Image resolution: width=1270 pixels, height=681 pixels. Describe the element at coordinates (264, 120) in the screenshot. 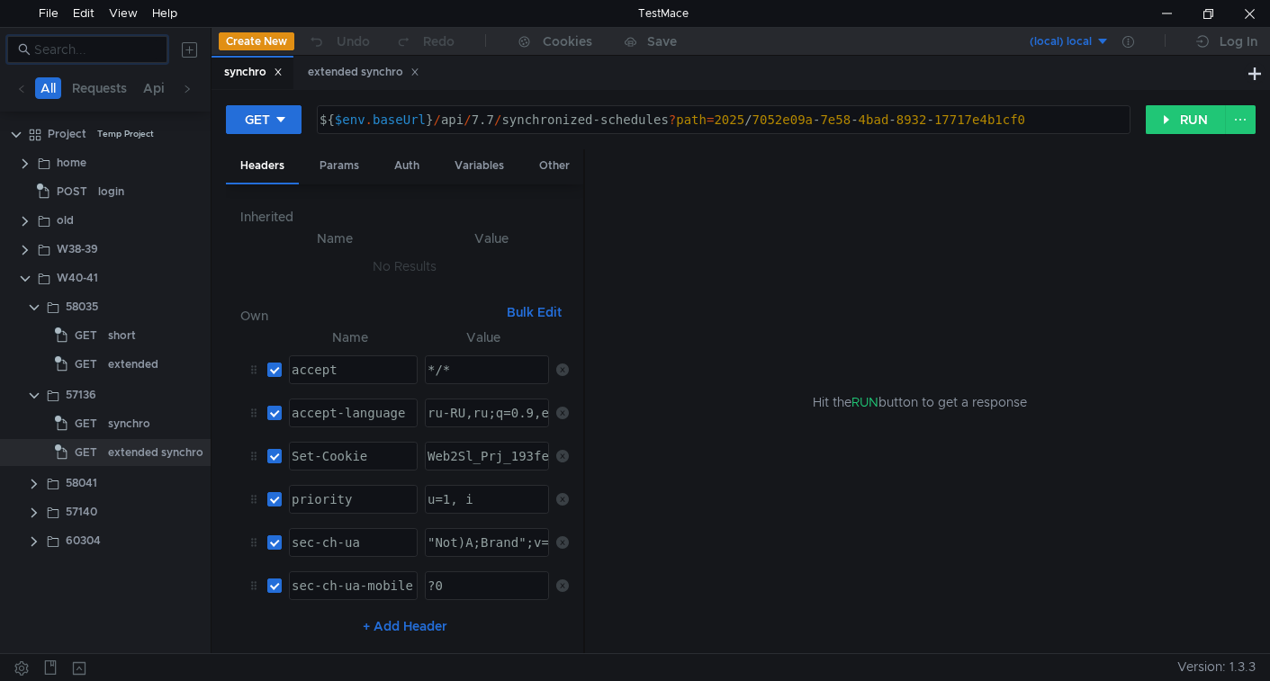

I see `button: GET` at that location.